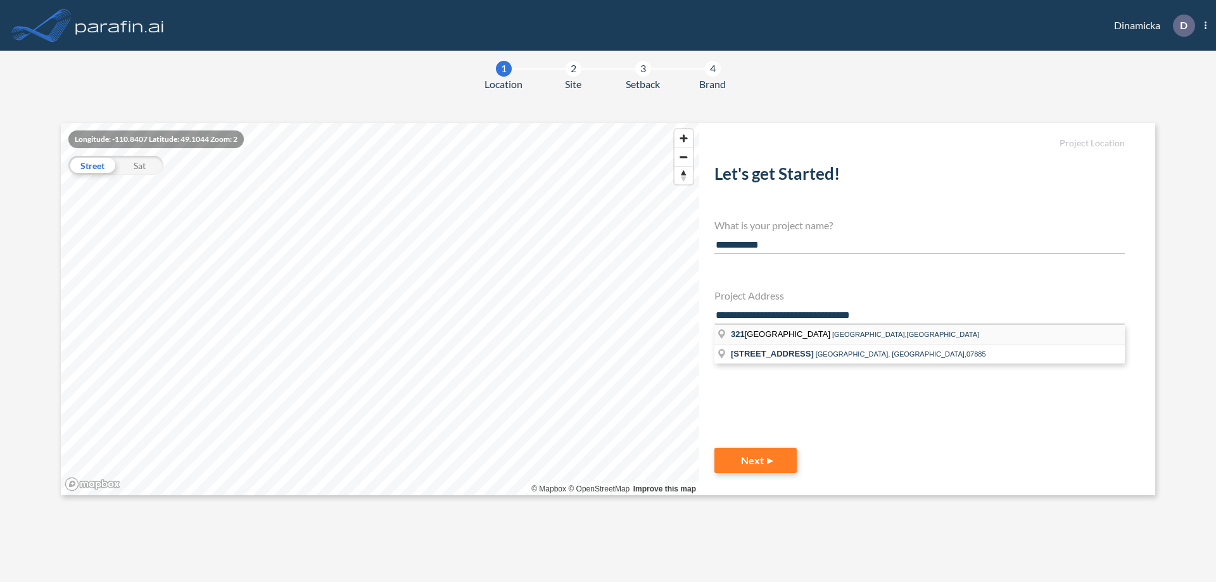 The image size is (1216, 582). Describe the element at coordinates (643, 68) in the screenshot. I see `div: 3` at that location.